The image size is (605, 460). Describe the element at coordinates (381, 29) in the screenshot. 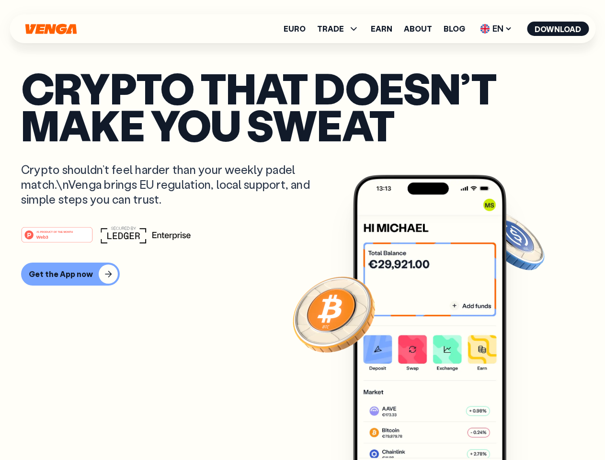

I see `a: Earn` at that location.